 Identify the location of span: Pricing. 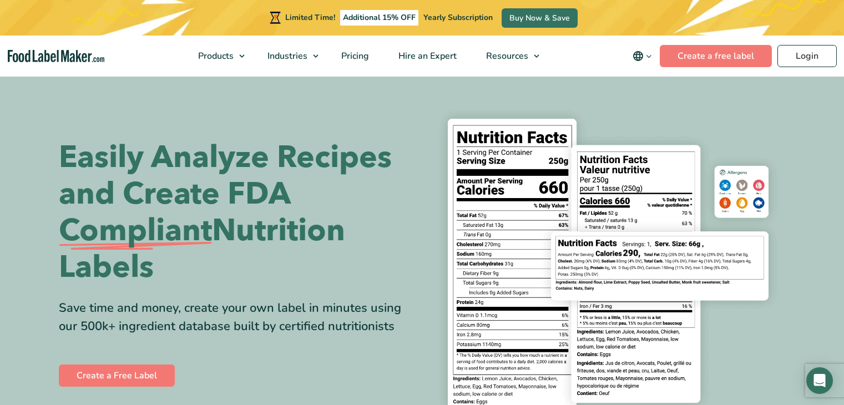
(354, 56).